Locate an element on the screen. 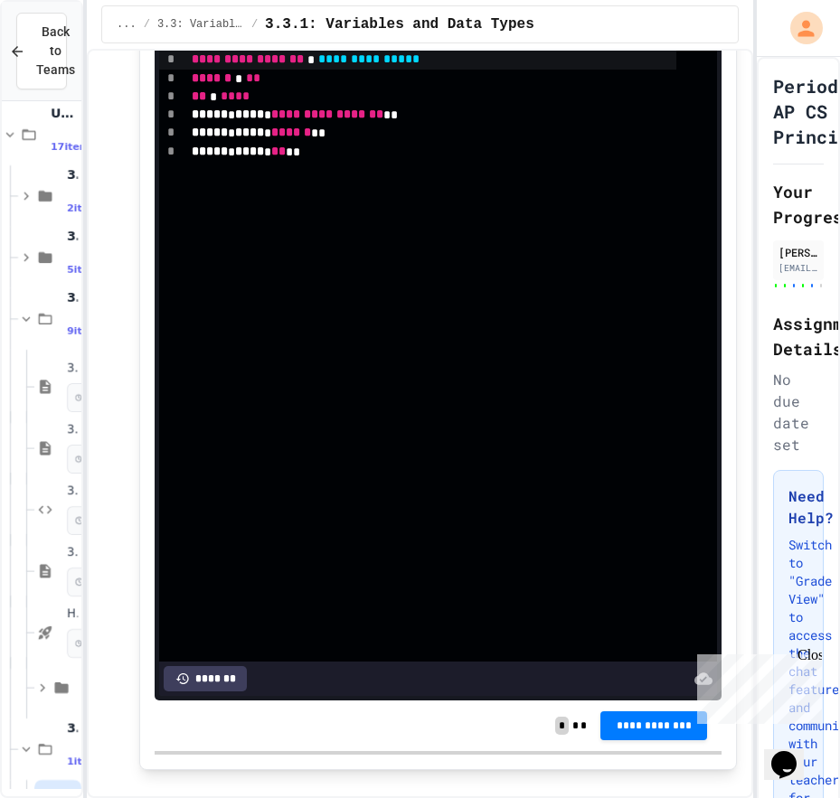  span: 17 min is located at coordinates (91, 644).